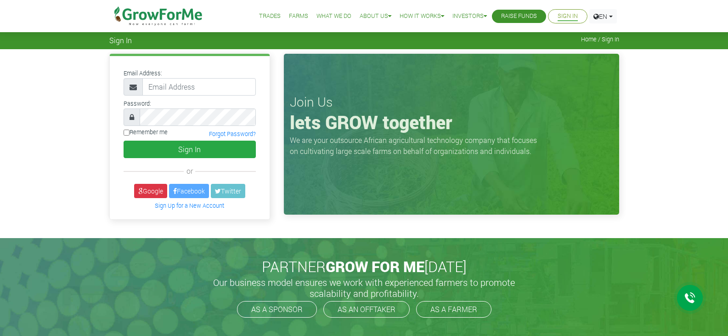 The image size is (728, 336). I want to click on a: EN, so click(603, 16).